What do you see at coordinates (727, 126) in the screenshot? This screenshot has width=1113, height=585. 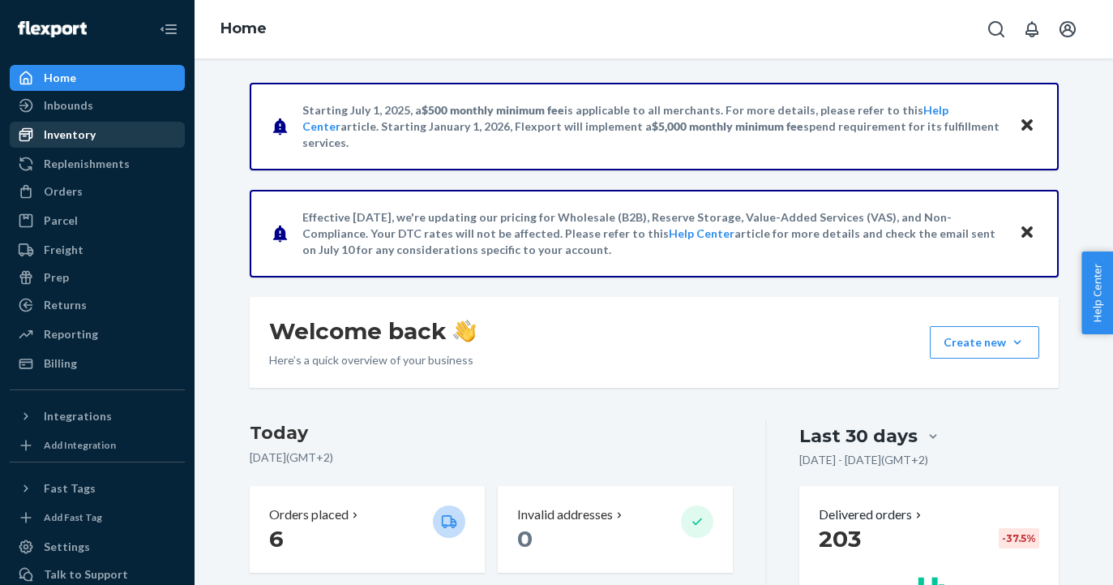 I see `span: $5,000 monthly minimum fee` at bounding box center [727, 126].